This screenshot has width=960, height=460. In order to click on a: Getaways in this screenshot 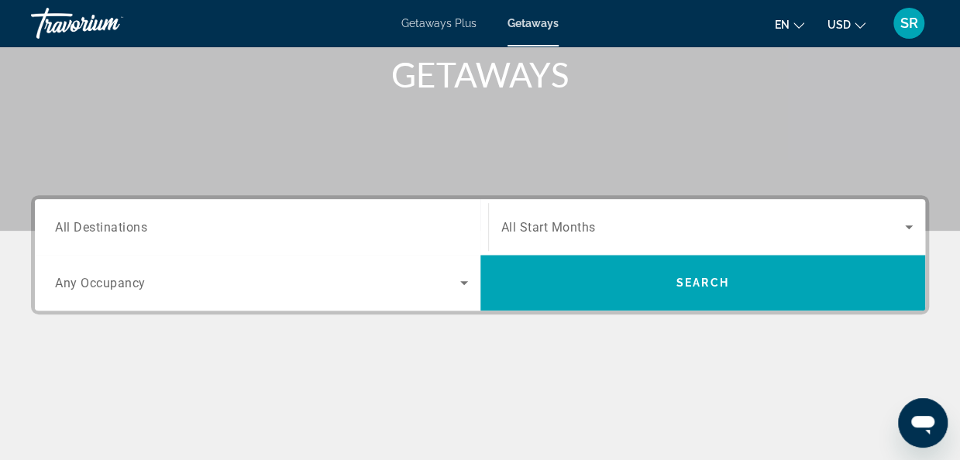, I will do `click(533, 23)`.